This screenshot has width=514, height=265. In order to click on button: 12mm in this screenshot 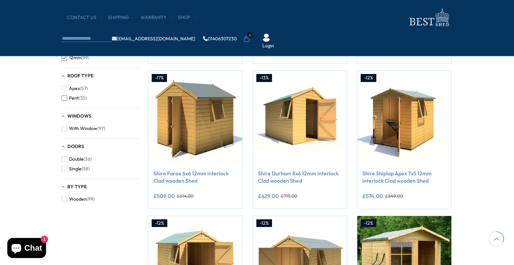, I will do `click(75, 58)`.